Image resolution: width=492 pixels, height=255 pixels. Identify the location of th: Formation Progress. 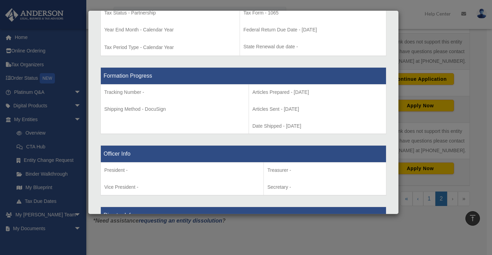
(243, 76).